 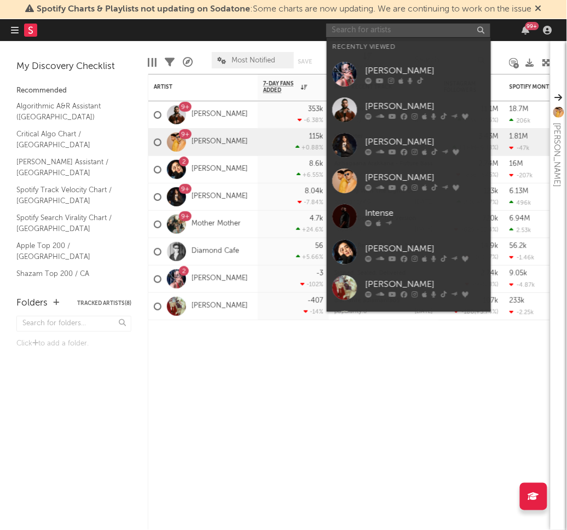 I want to click on div: 206k, so click(x=520, y=120).